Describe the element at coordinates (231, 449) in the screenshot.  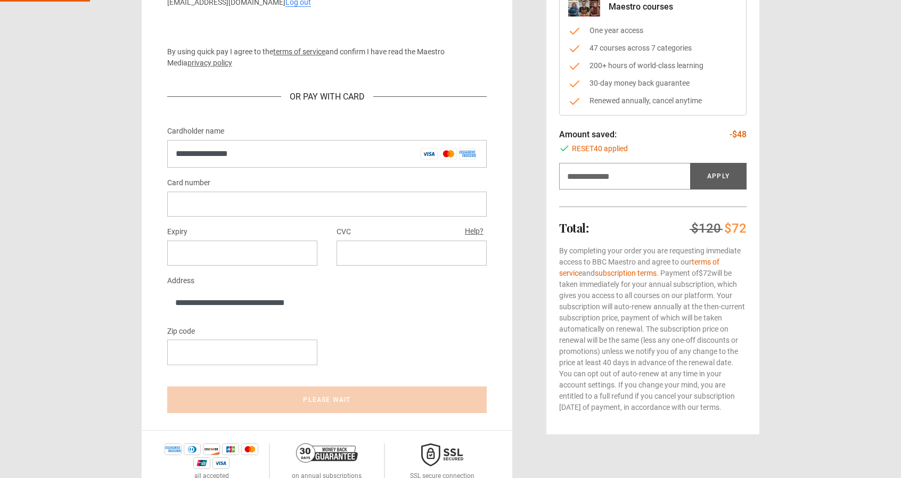
I see `img: jcb` at that location.